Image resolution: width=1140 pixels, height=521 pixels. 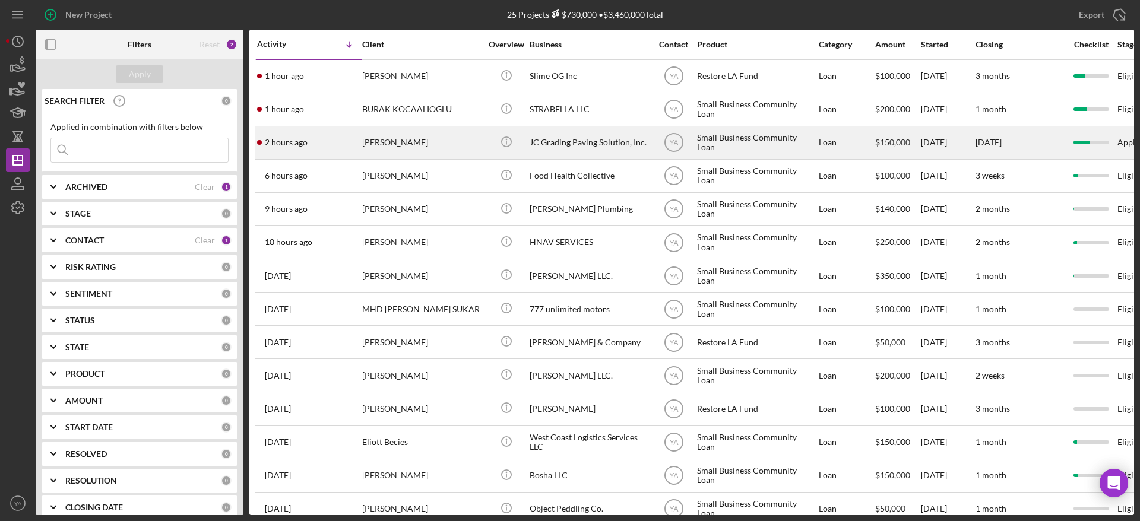 I want to click on div: Bosha LLC, so click(x=589, y=476).